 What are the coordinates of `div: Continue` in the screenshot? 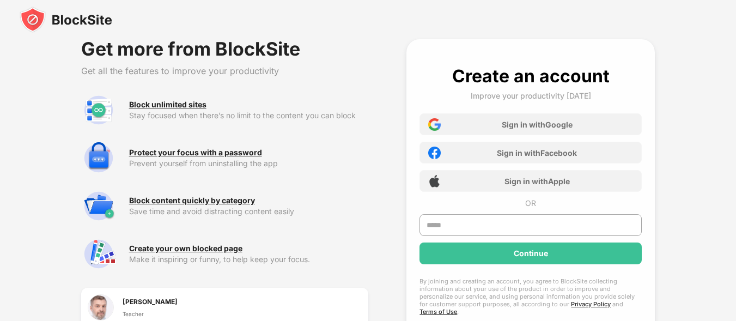 It's located at (531, 253).